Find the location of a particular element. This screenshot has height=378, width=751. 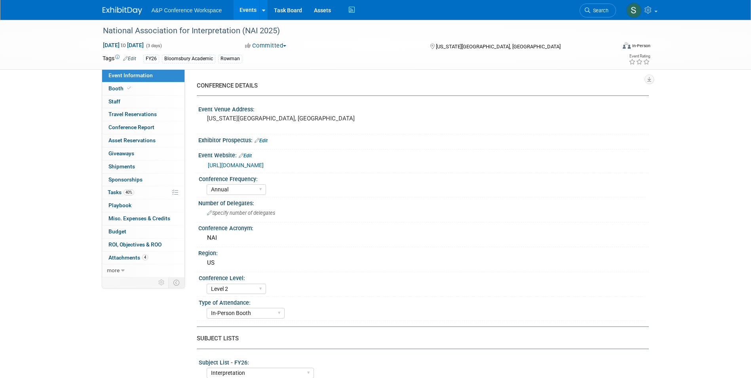

div: Number of Delegates: is located at coordinates (424, 202).